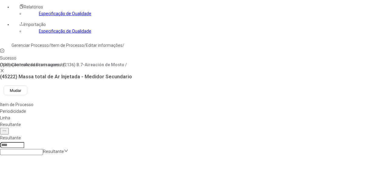 This screenshot has height=169, width=386. What do you see at coordinates (53, 152) in the screenshot?
I see `nz-select-placeholder: Resultante` at bounding box center [53, 152].